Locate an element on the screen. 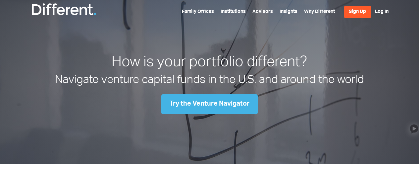 This screenshot has width=419, height=183. a: Advisors is located at coordinates (263, 12).